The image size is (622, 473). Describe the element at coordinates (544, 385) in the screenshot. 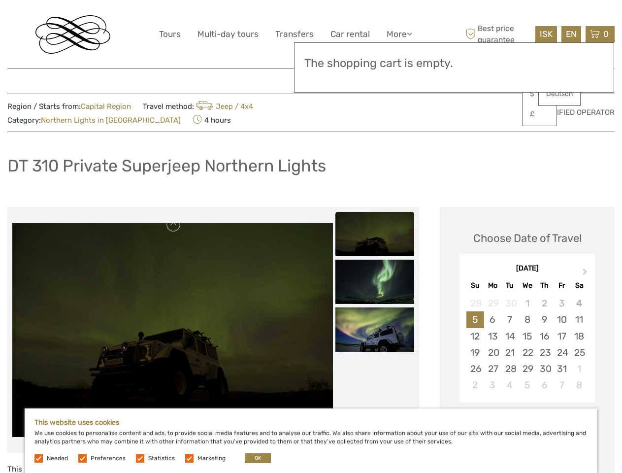

I see `div: Choose Thursday, November 6th, 2025` at that location.